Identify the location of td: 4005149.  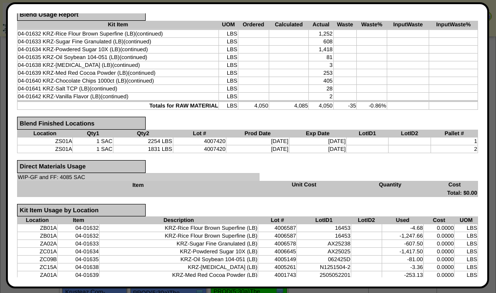
(277, 259).